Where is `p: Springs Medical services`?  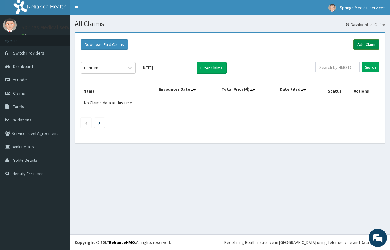
p: Springs Medical services is located at coordinates (50, 27).